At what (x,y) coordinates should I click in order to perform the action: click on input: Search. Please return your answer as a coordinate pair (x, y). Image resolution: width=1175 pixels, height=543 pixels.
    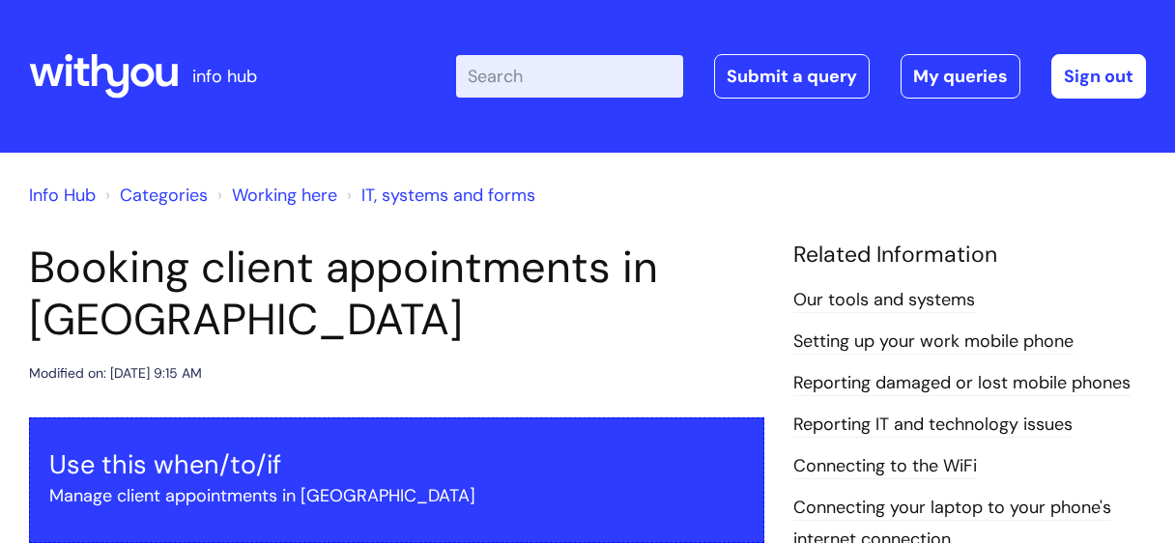
    Looking at the image, I should click on (569, 76).